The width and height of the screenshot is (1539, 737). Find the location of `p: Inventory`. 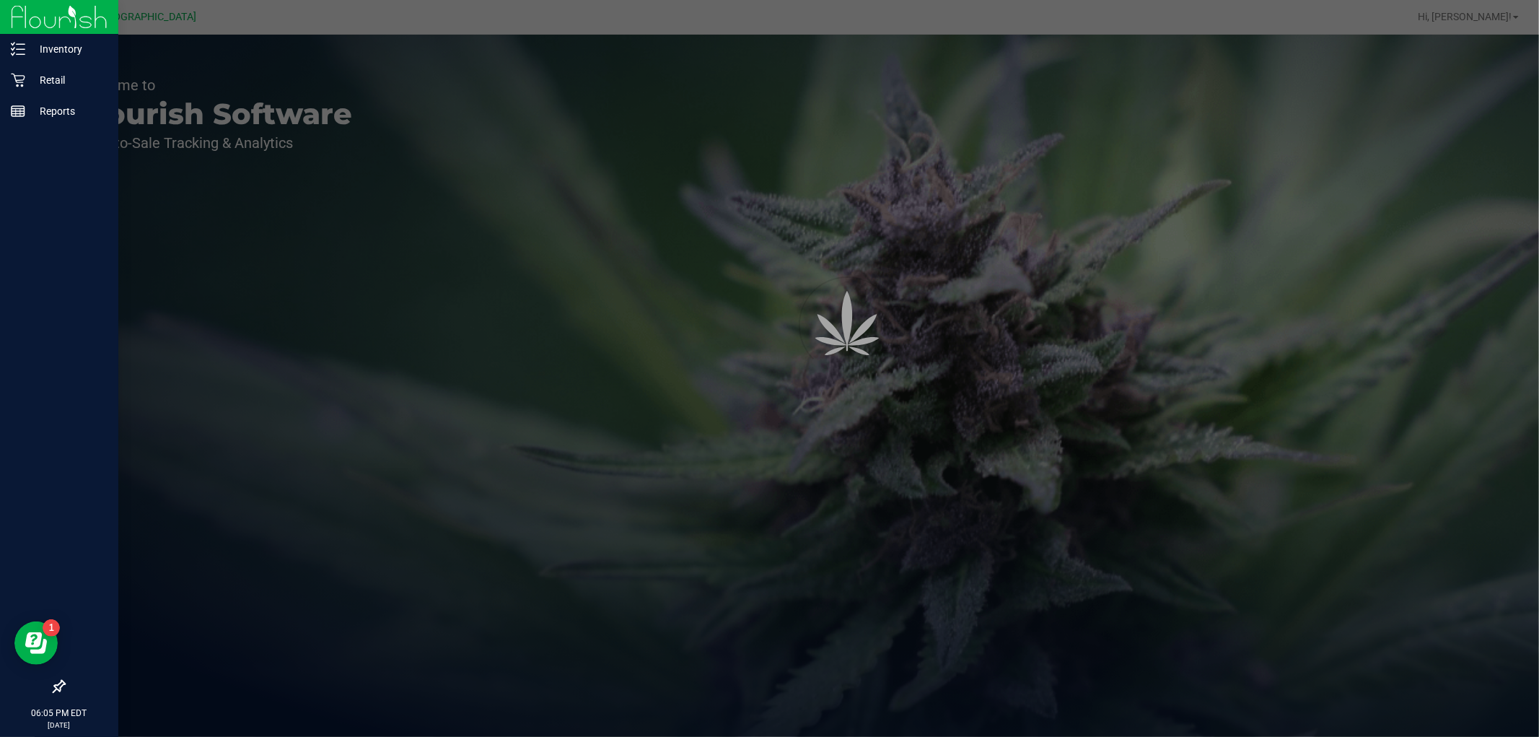

p: Inventory is located at coordinates (69, 49).